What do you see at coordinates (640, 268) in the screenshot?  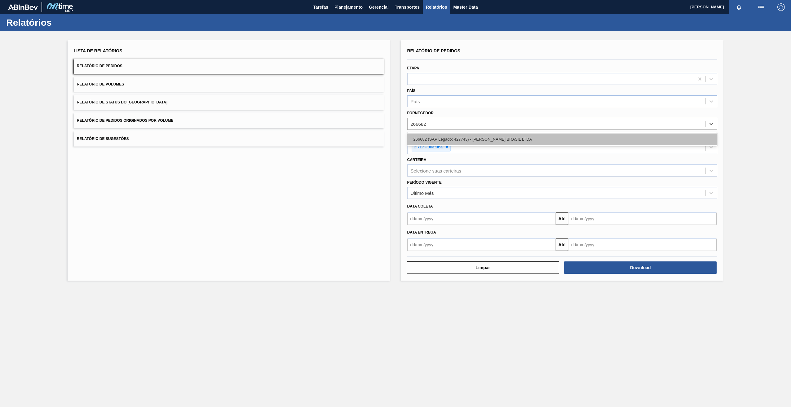 I see `button: Download` at bounding box center [640, 268].